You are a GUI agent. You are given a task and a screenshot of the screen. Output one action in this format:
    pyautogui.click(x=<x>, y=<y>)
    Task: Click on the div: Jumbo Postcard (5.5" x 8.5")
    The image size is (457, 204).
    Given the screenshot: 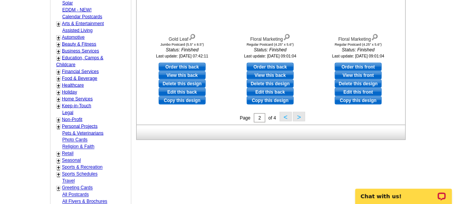 What is the action you would take?
    pyautogui.click(x=182, y=44)
    